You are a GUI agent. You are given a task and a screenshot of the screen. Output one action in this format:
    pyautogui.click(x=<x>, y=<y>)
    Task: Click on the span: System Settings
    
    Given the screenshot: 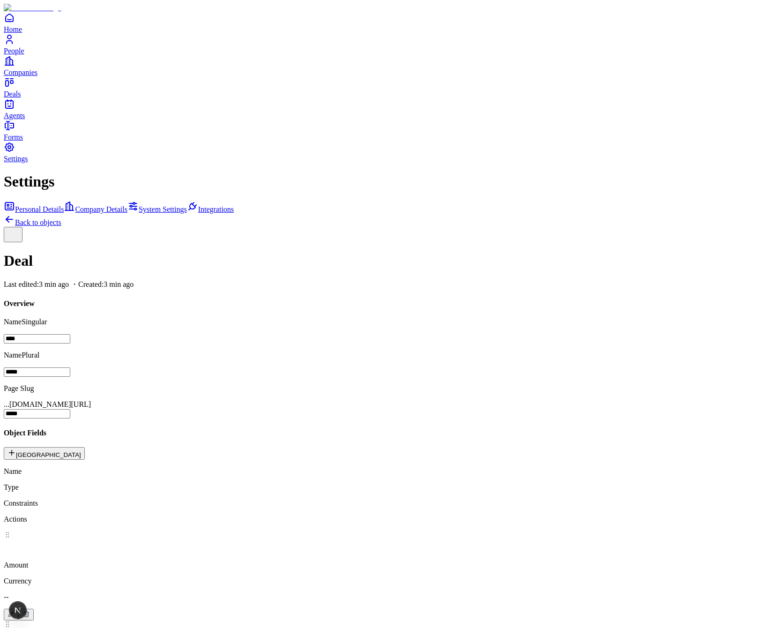 What is the action you would take?
    pyautogui.click(x=163, y=209)
    